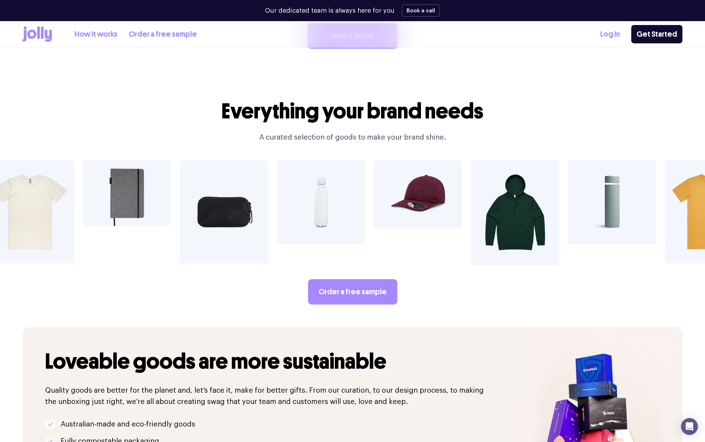 The image size is (705, 442). What do you see at coordinates (128, 425) in the screenshot?
I see `p: Australian-made and eco-friendly goods` at bounding box center [128, 425].